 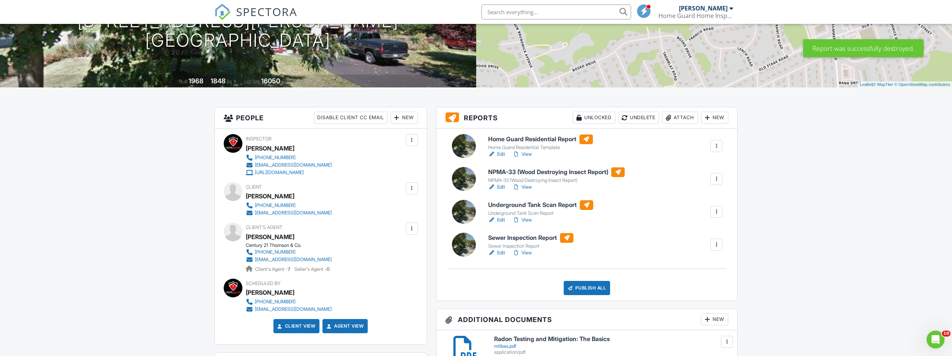 I want to click on span: Seller's Agent -, so click(x=312, y=269).